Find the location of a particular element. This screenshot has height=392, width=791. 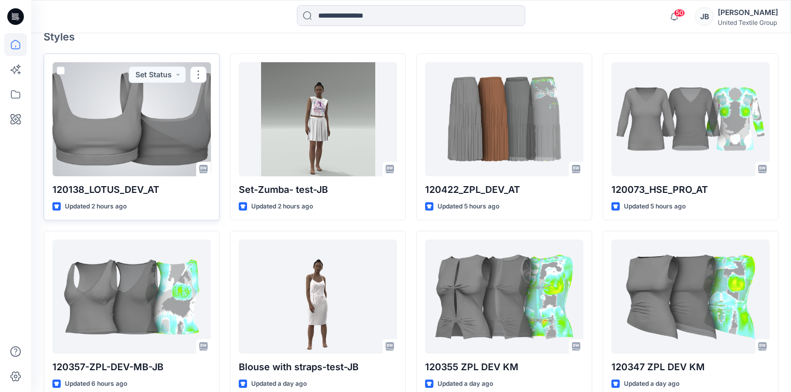

p: 120422_ZPL_DEV_AT is located at coordinates (504, 190).